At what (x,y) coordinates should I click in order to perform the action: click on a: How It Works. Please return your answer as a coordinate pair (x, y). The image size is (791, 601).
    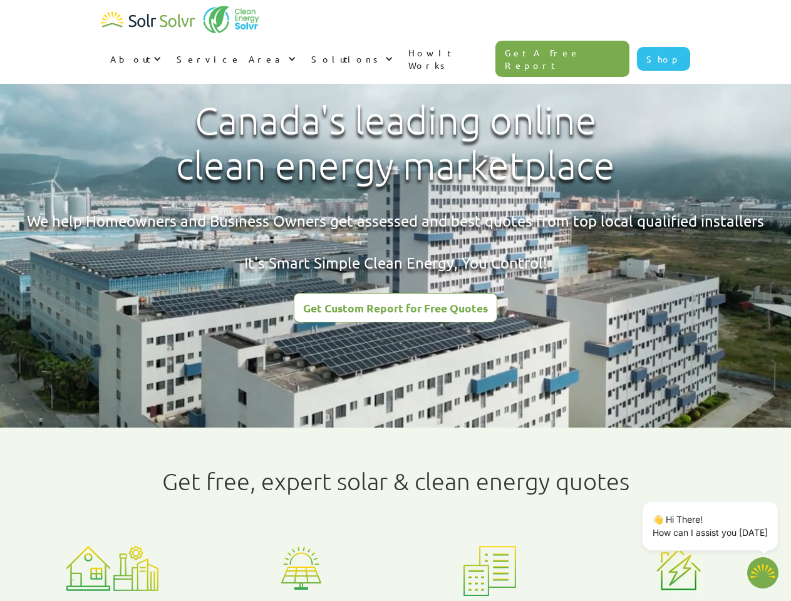
    Looking at the image, I should click on (448, 59).